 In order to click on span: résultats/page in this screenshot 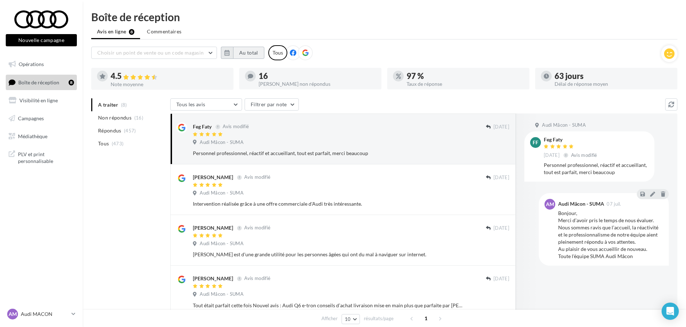, I will do `click(379, 319)`.